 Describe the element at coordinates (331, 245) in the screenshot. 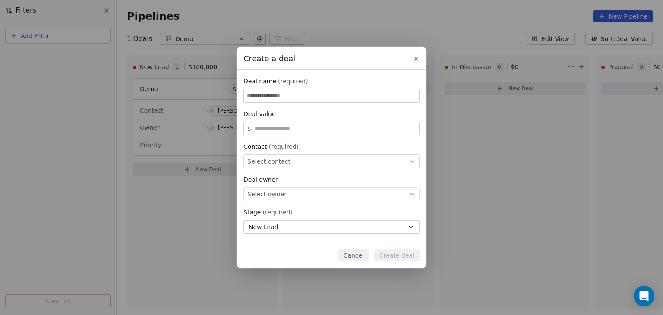

I see `div: Expected close date` at that location.